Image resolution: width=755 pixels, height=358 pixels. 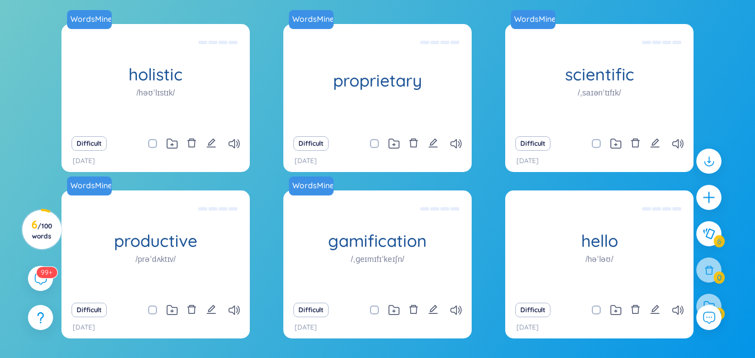 I want to click on h1: /ˌsaɪənˈtɪfɪk/, so click(x=599, y=93).